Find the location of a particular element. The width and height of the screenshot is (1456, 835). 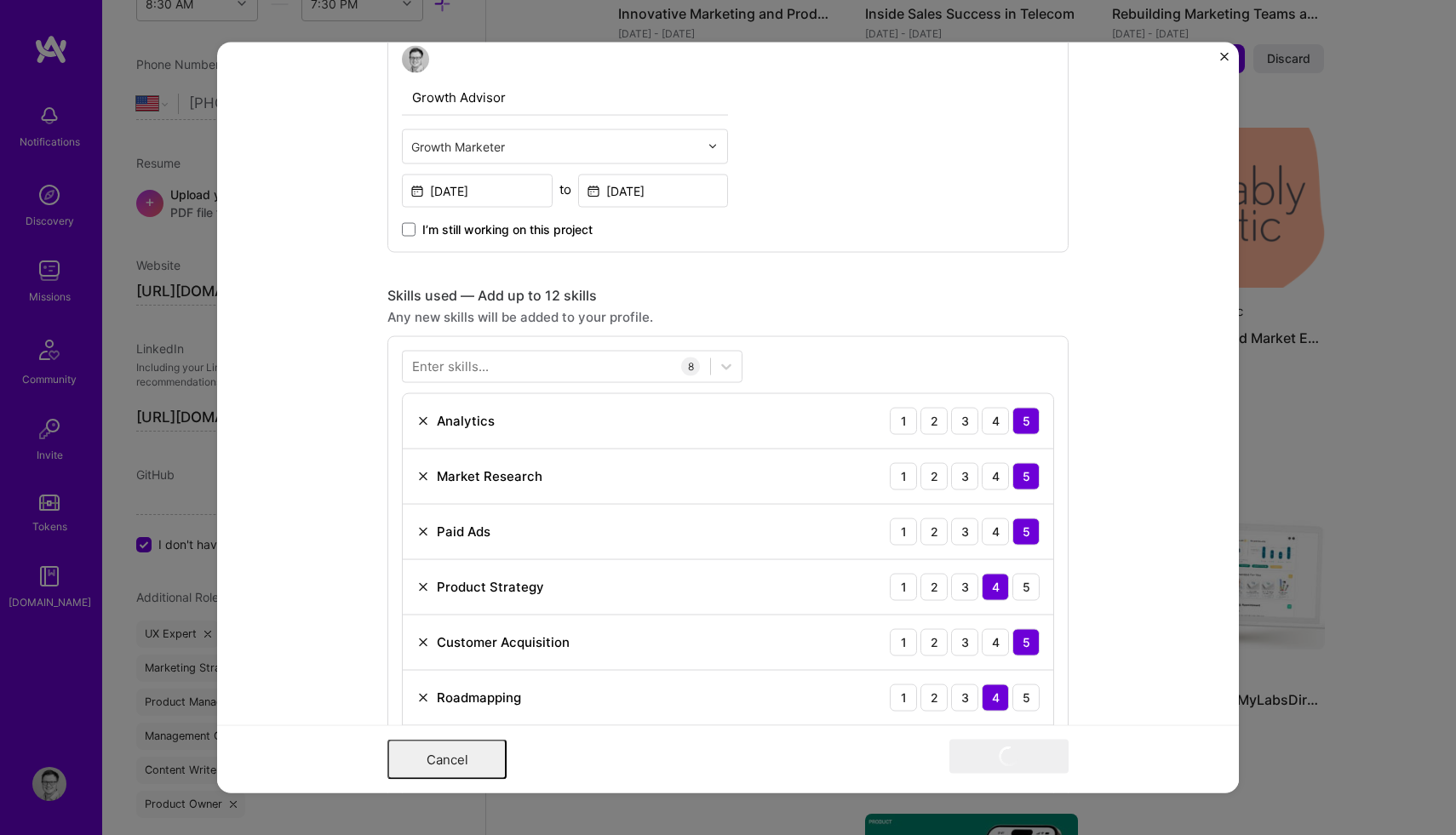

img: drop icon is located at coordinates (713, 146).